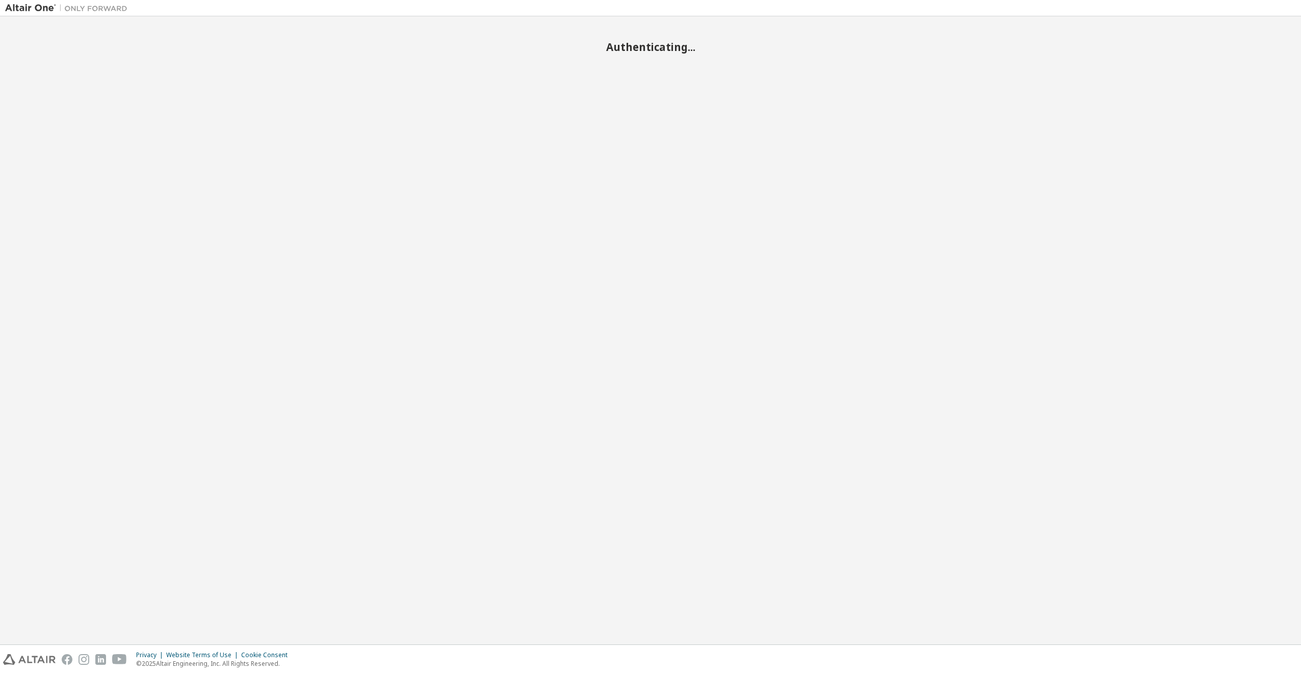  I want to click on p: © 2025 Altair Engineering, Inc. All Rights Reserved., so click(215, 663).